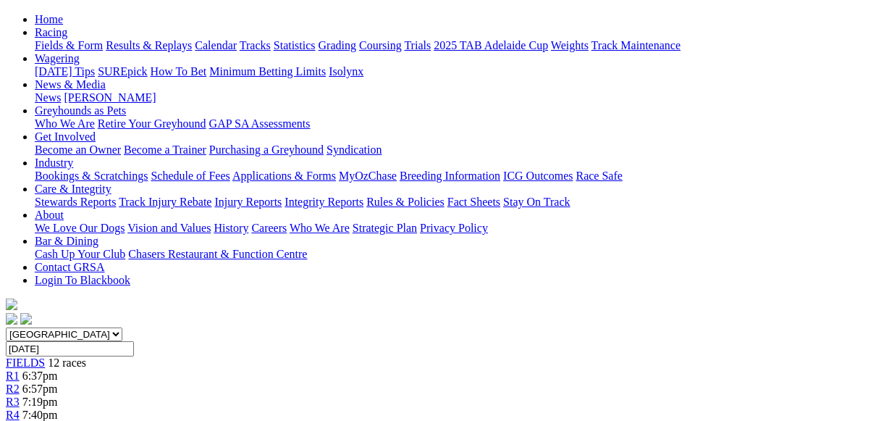 The image size is (876, 421). I want to click on a: We Love Our Dogs, so click(80, 227).